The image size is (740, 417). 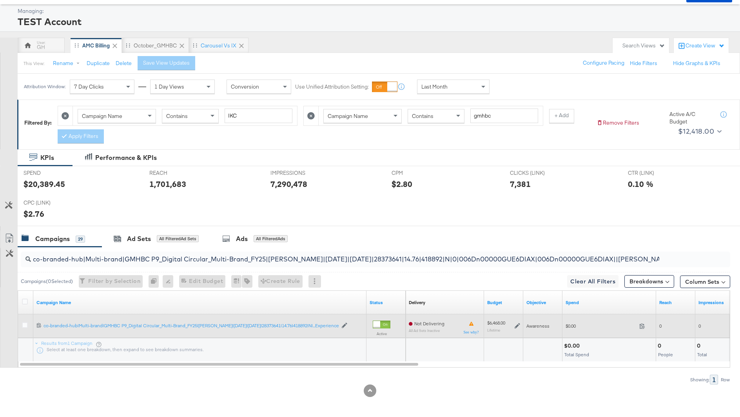 What do you see at coordinates (542, 302) in the screenshot?
I see `a: Your campaign's objective.` at bounding box center [542, 302].